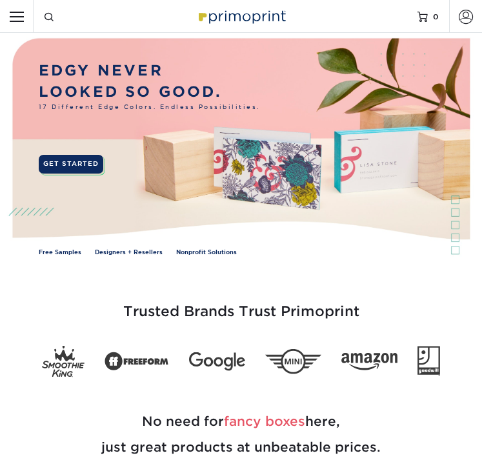 The image size is (482, 471). Describe the element at coordinates (241, 304) in the screenshot. I see `h3: Trusted Brands Trust Primoprint` at that location.